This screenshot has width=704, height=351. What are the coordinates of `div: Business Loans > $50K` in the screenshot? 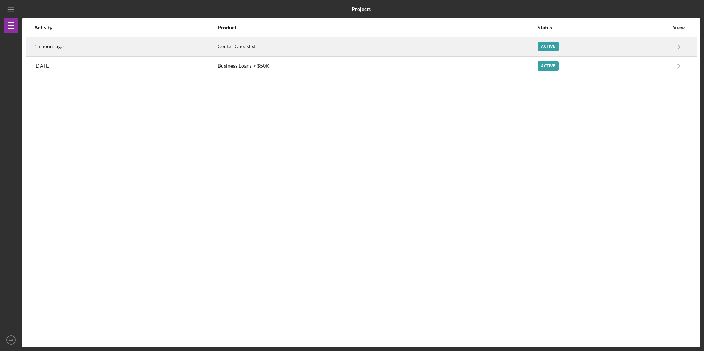 It's located at (377, 66).